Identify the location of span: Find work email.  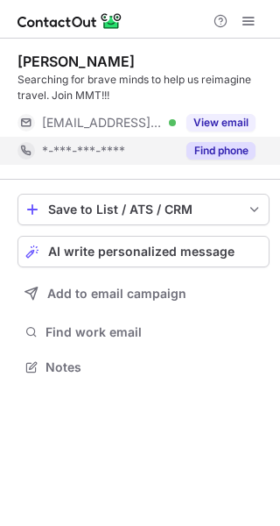
(154, 332).